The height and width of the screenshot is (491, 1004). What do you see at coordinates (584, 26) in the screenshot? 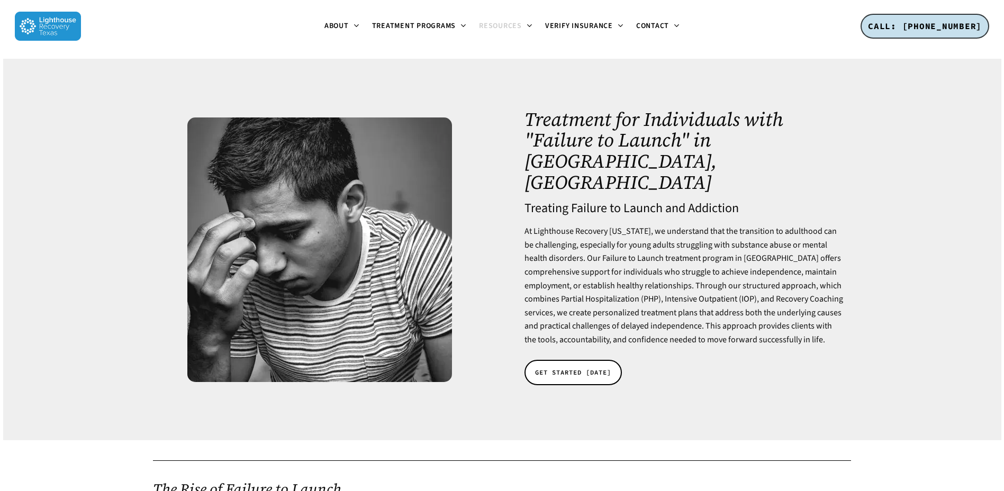
I see `a: Verify Insurance` at bounding box center [584, 26].